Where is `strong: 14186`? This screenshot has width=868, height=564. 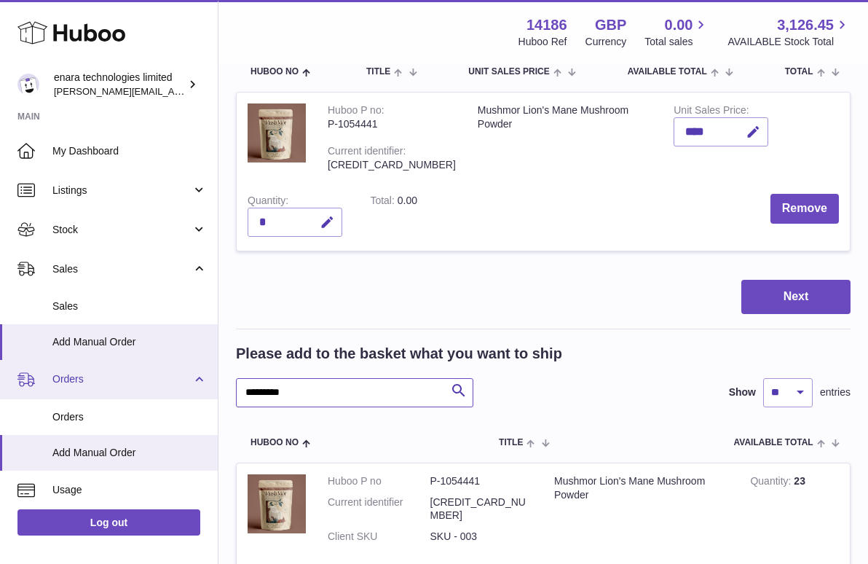 strong: 14186 is located at coordinates (547, 25).